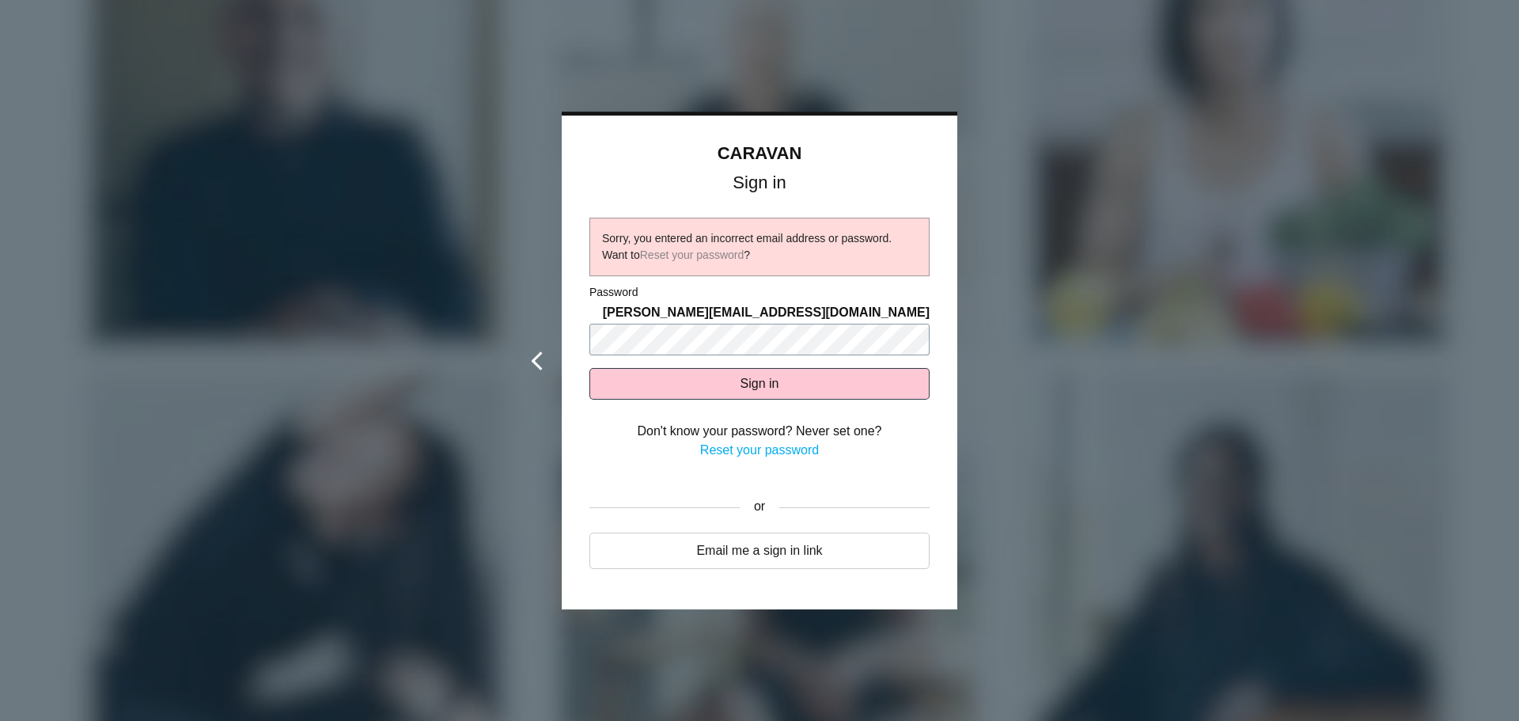  I want to click on div: or, so click(759, 507).